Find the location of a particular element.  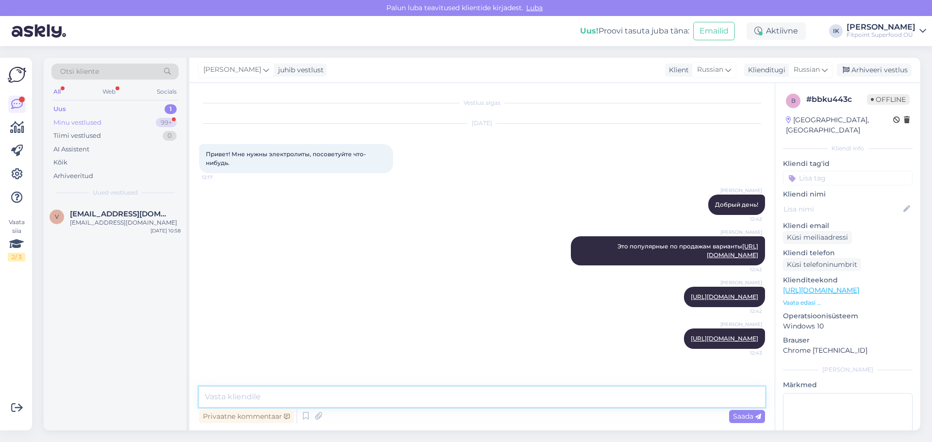

div: Aktiivne is located at coordinates (776, 31).